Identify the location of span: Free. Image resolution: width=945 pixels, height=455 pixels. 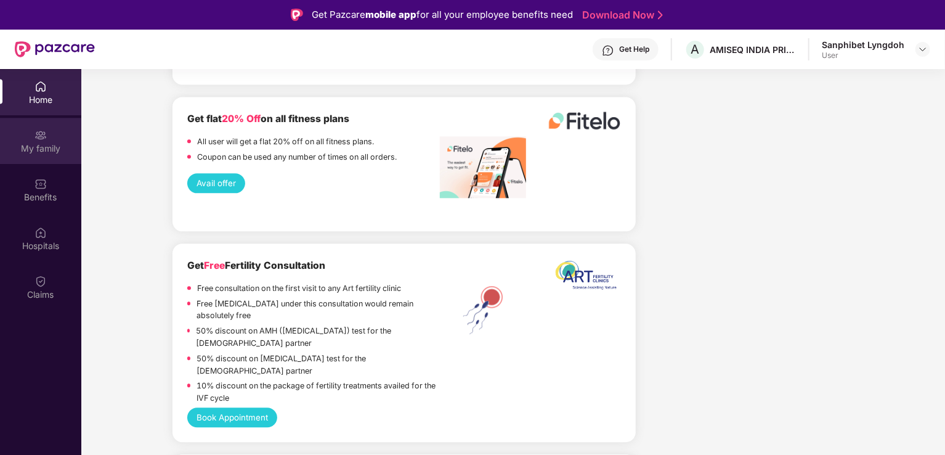
(214, 265).